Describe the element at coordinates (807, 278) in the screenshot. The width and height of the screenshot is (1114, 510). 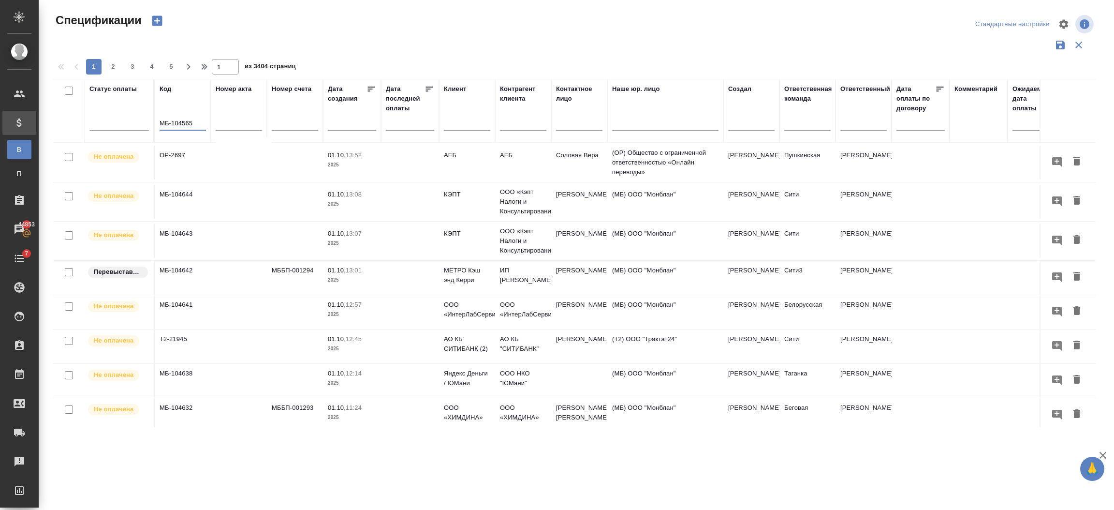
I see `td: Сити3` at that location.